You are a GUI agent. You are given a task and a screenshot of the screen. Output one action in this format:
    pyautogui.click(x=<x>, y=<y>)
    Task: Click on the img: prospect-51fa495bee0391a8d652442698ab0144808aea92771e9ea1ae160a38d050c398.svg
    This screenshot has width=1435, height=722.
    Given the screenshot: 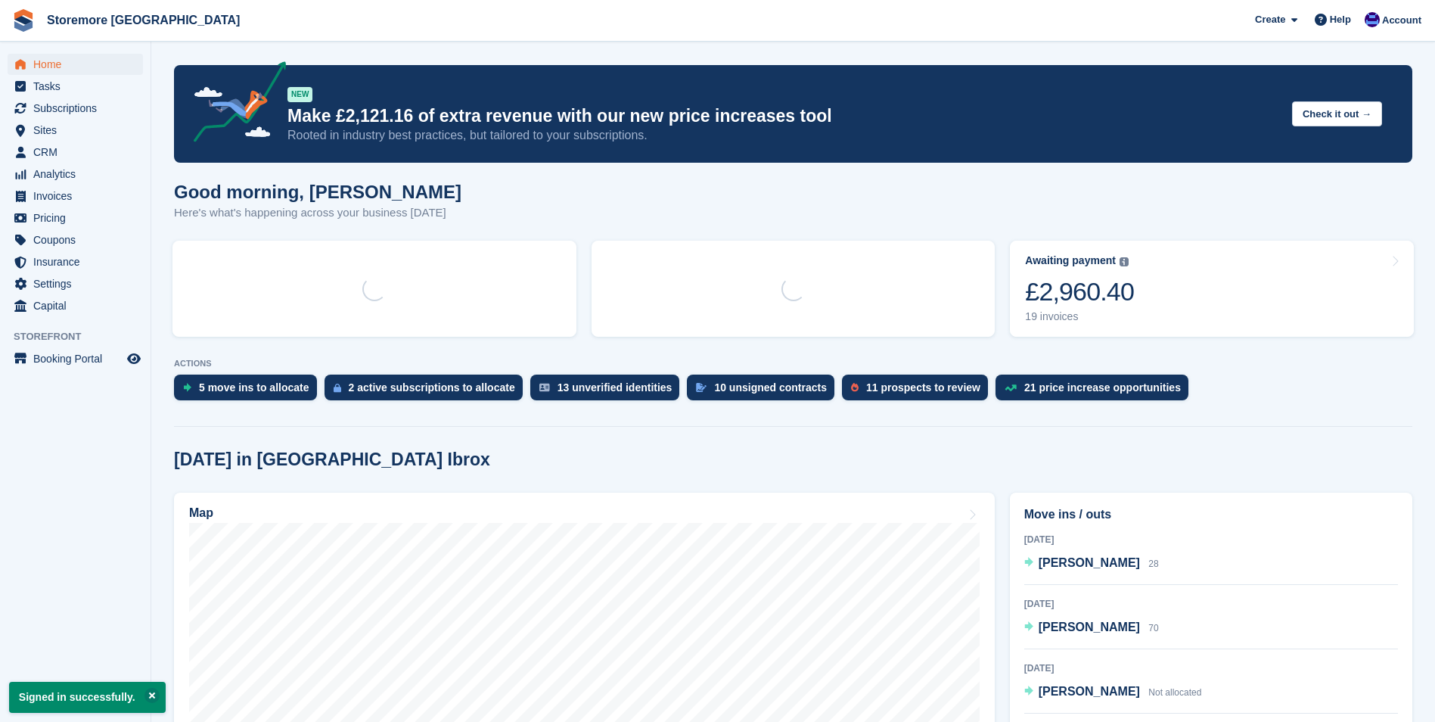 What is the action you would take?
    pyautogui.click(x=855, y=387)
    